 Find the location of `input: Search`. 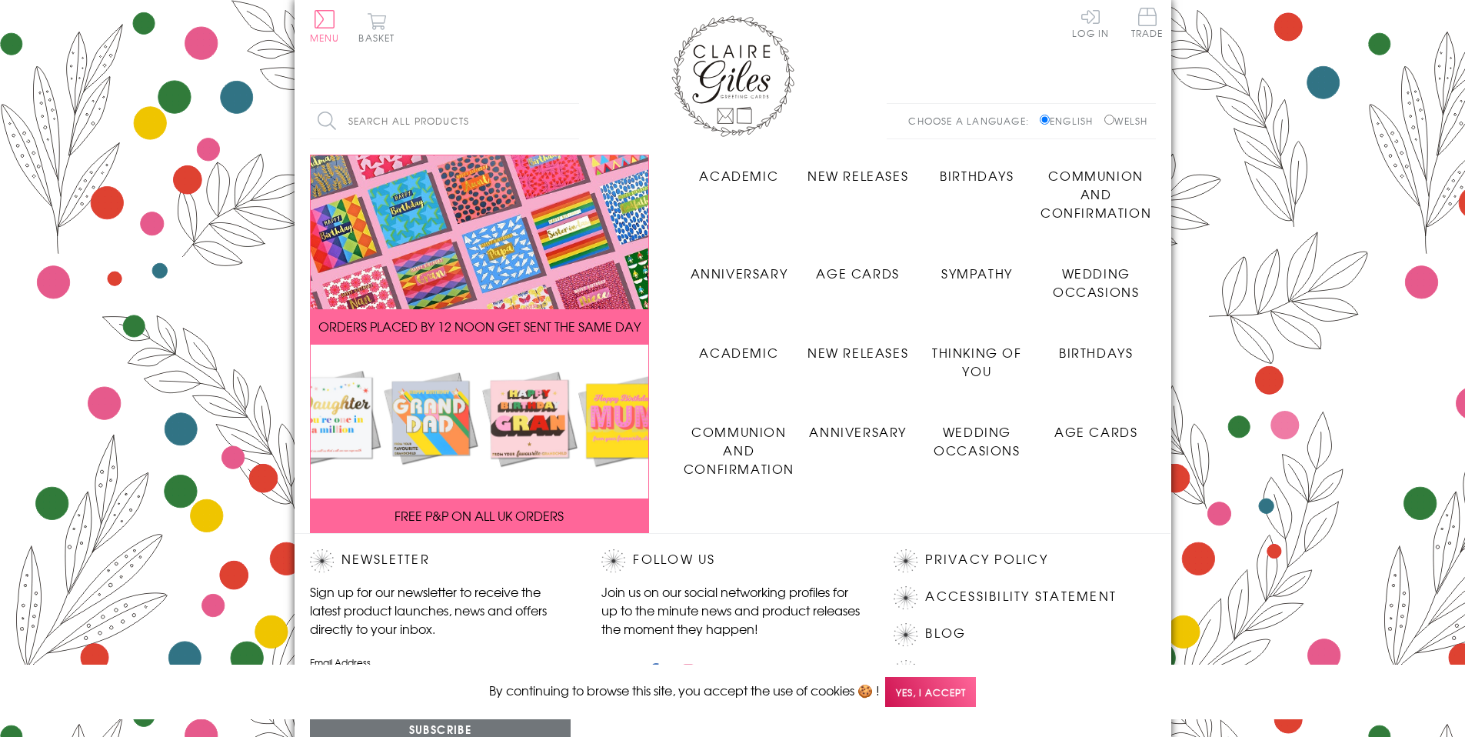

input: Search is located at coordinates (571, 121).